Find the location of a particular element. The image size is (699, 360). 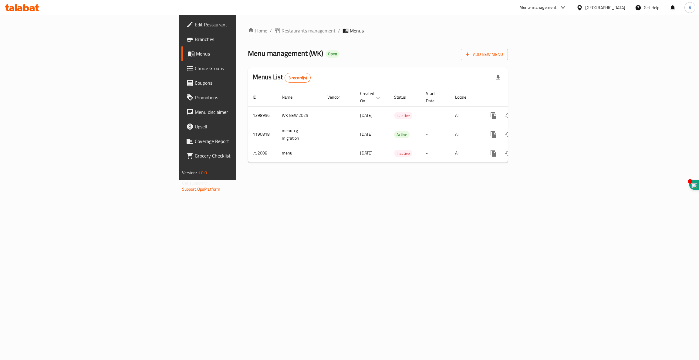

span: Status is located at coordinates (404, 97).